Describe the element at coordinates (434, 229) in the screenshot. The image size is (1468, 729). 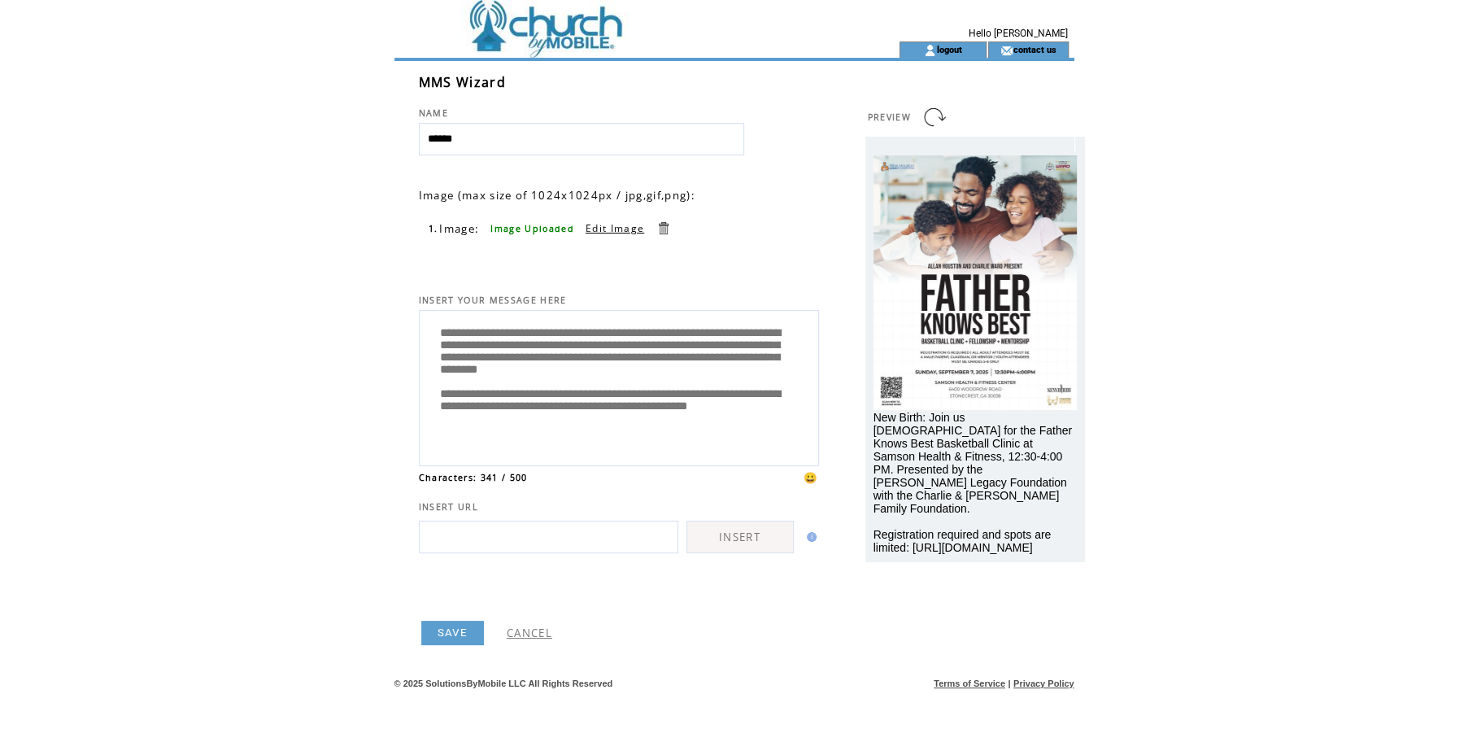
I see `span: 1.` at that location.